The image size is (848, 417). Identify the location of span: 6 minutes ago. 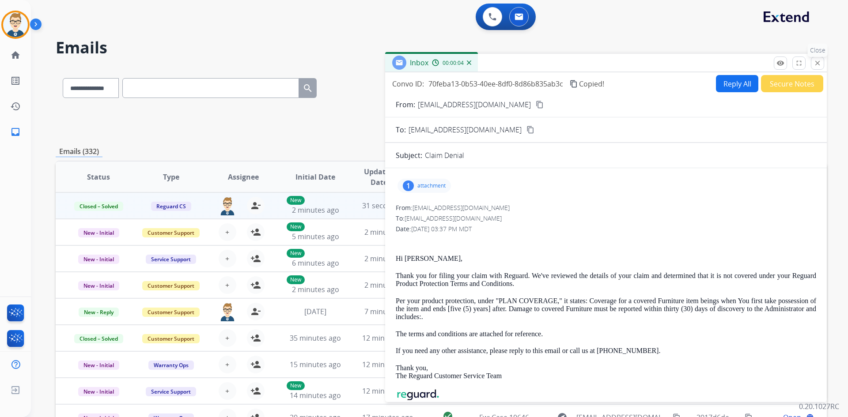
(315, 263).